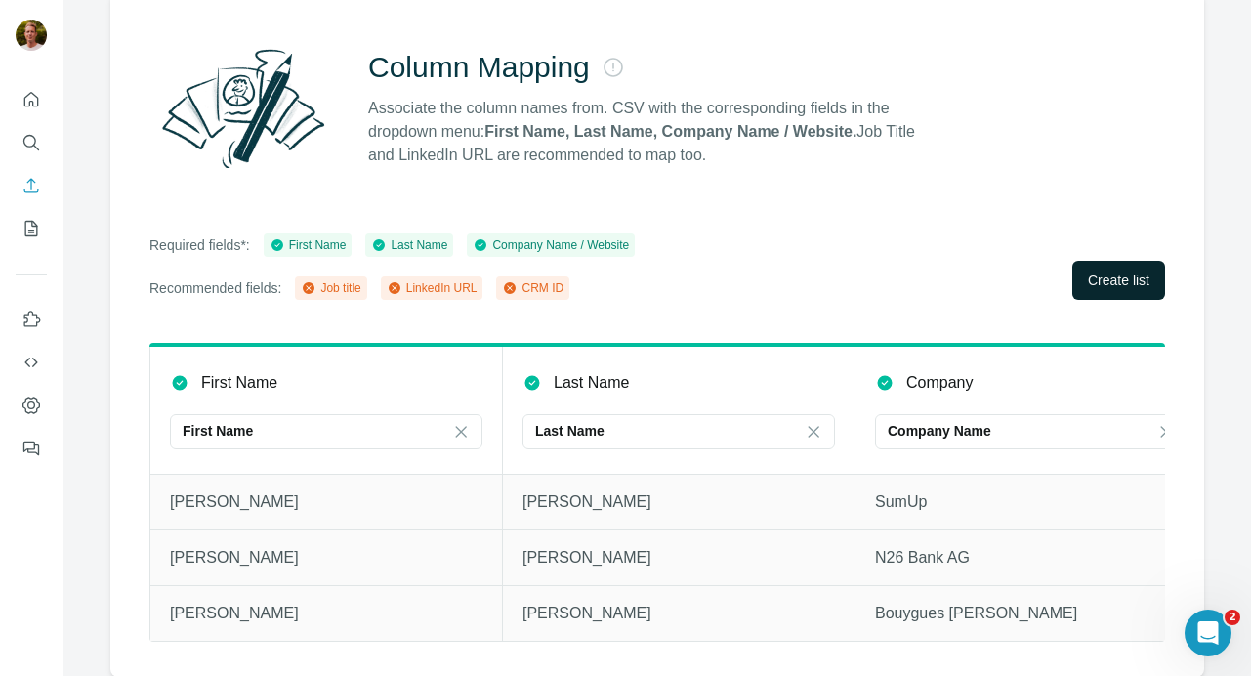 The height and width of the screenshot is (676, 1251). I want to click on h2: Column Mapping, so click(479, 67).